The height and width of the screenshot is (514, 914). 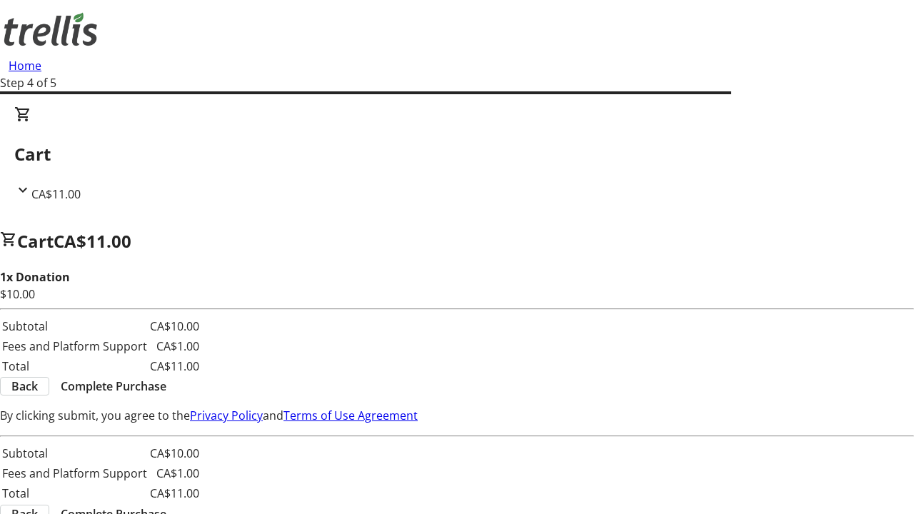 I want to click on a: Privacy Policy, so click(x=226, y=416).